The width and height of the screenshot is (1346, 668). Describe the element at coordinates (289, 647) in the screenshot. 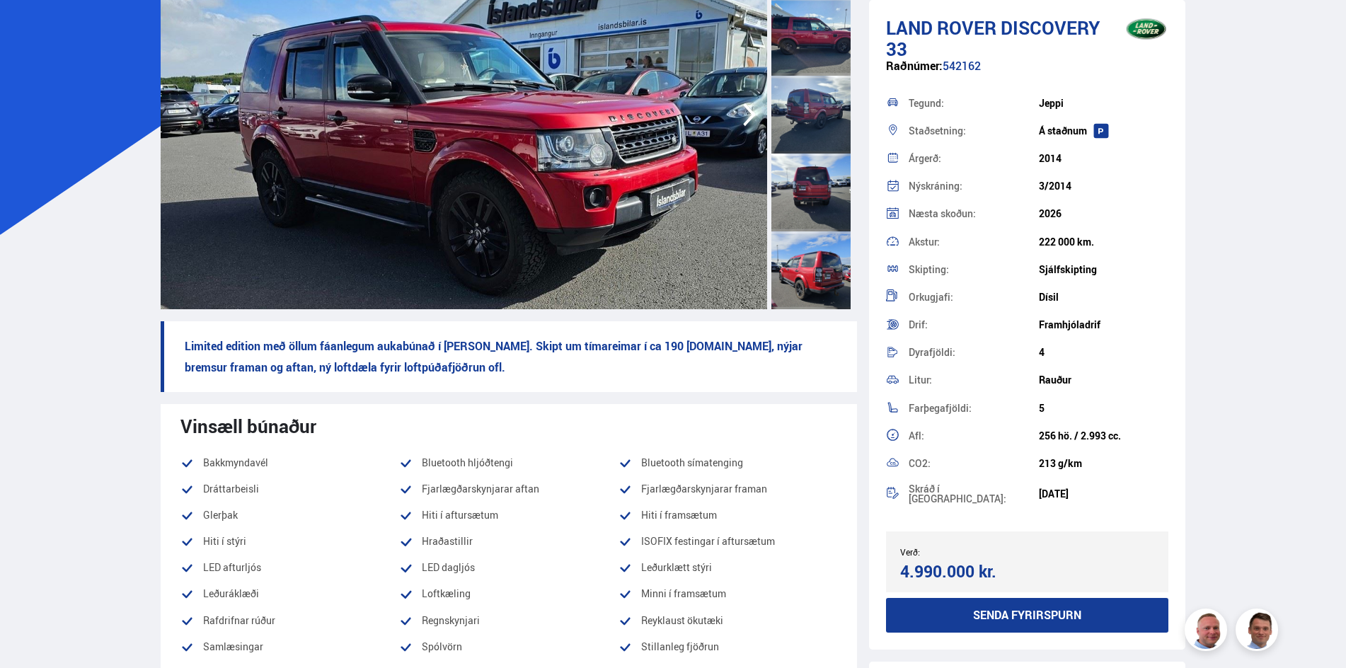

I see `li: Samlæsingar` at that location.